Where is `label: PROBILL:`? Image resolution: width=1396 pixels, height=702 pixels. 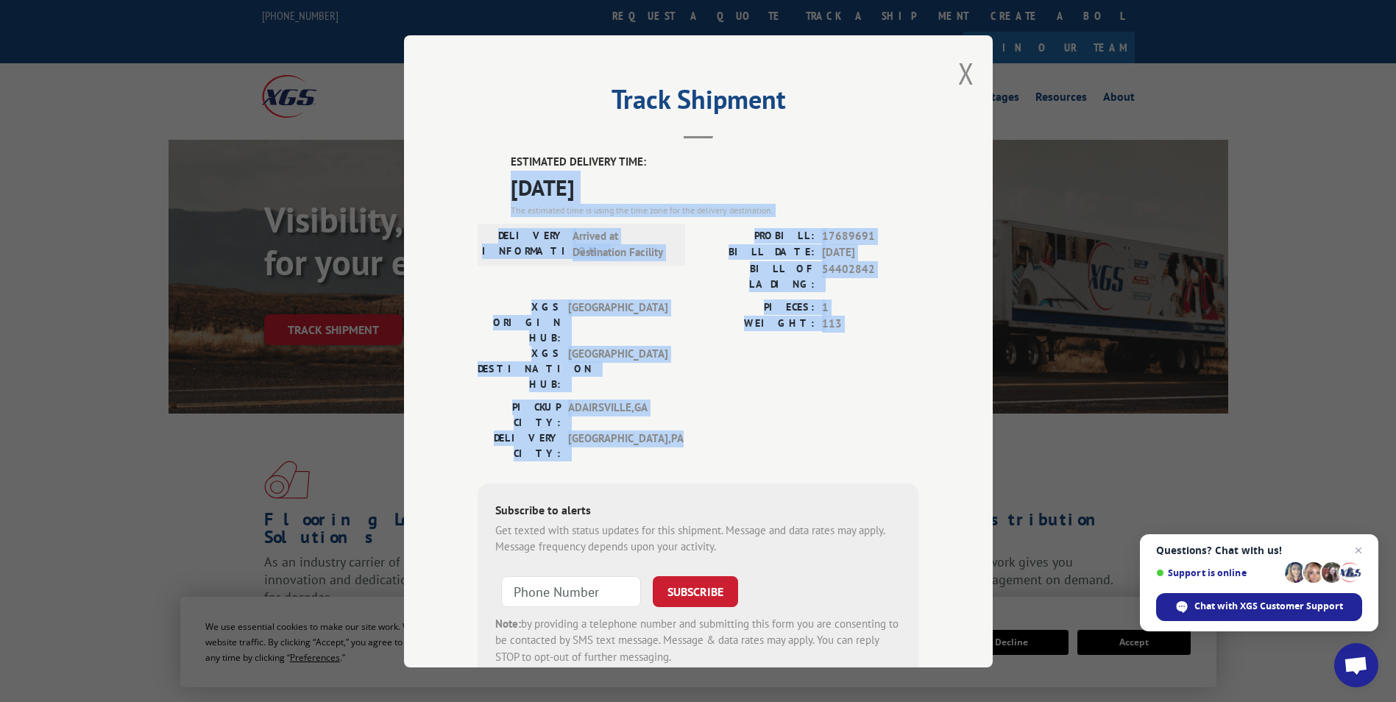
label: PROBILL: is located at coordinates (757, 236).